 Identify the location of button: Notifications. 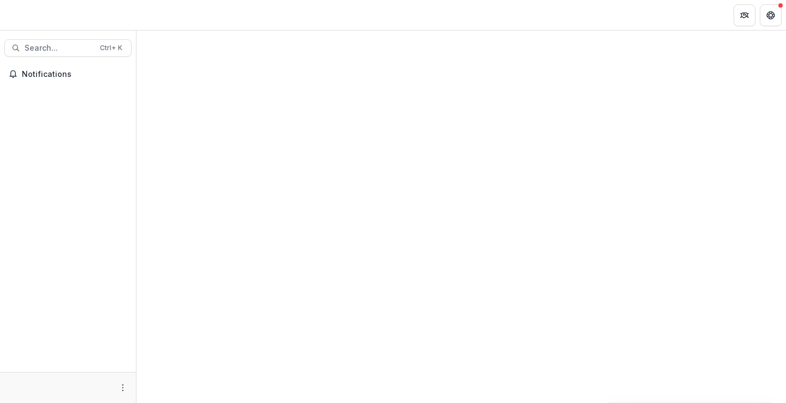
(68, 74).